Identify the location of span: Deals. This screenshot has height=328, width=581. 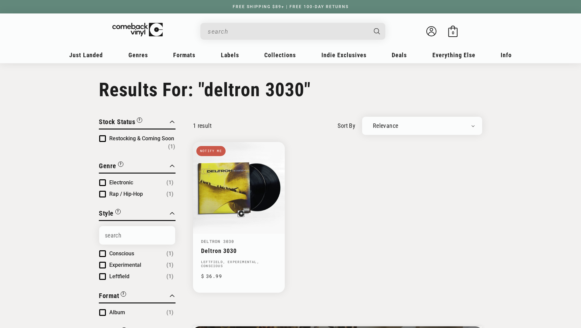
(399, 55).